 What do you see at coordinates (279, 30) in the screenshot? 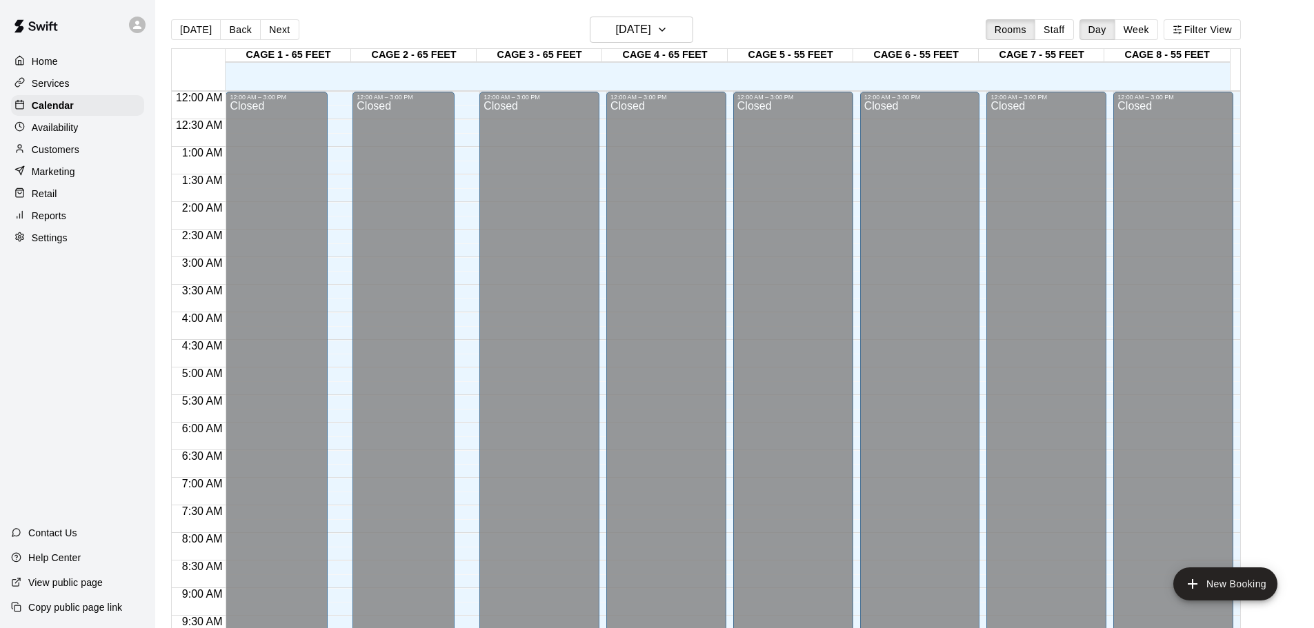
I see `button: Next` at bounding box center [279, 30].